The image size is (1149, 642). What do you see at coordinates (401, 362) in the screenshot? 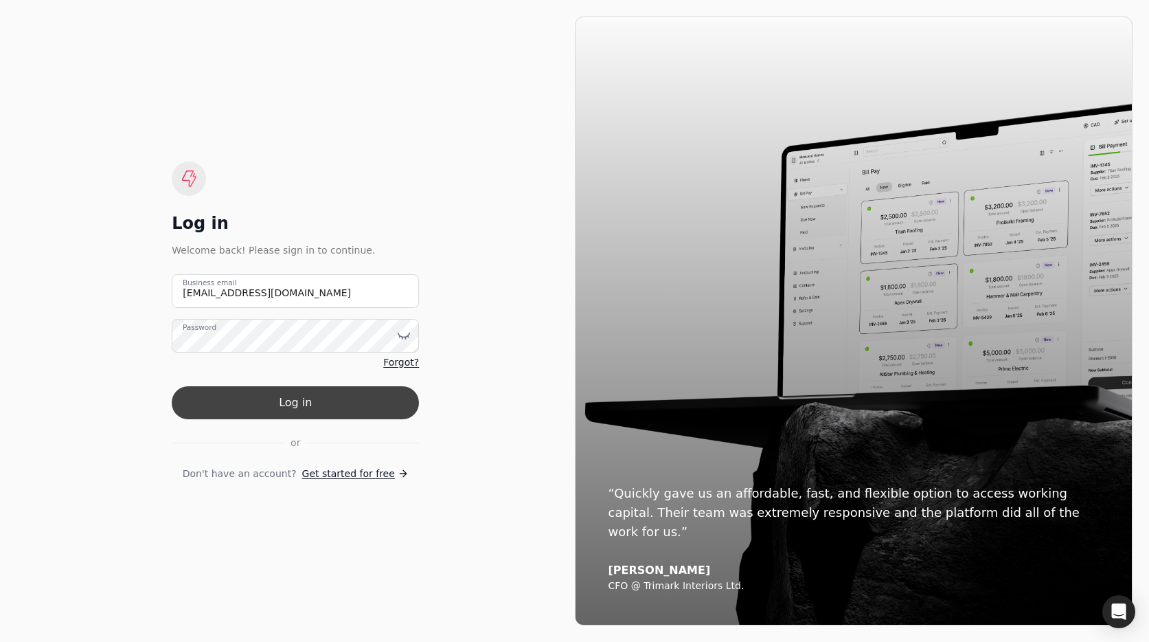
I see `span: Forgot?` at bounding box center [401, 362].